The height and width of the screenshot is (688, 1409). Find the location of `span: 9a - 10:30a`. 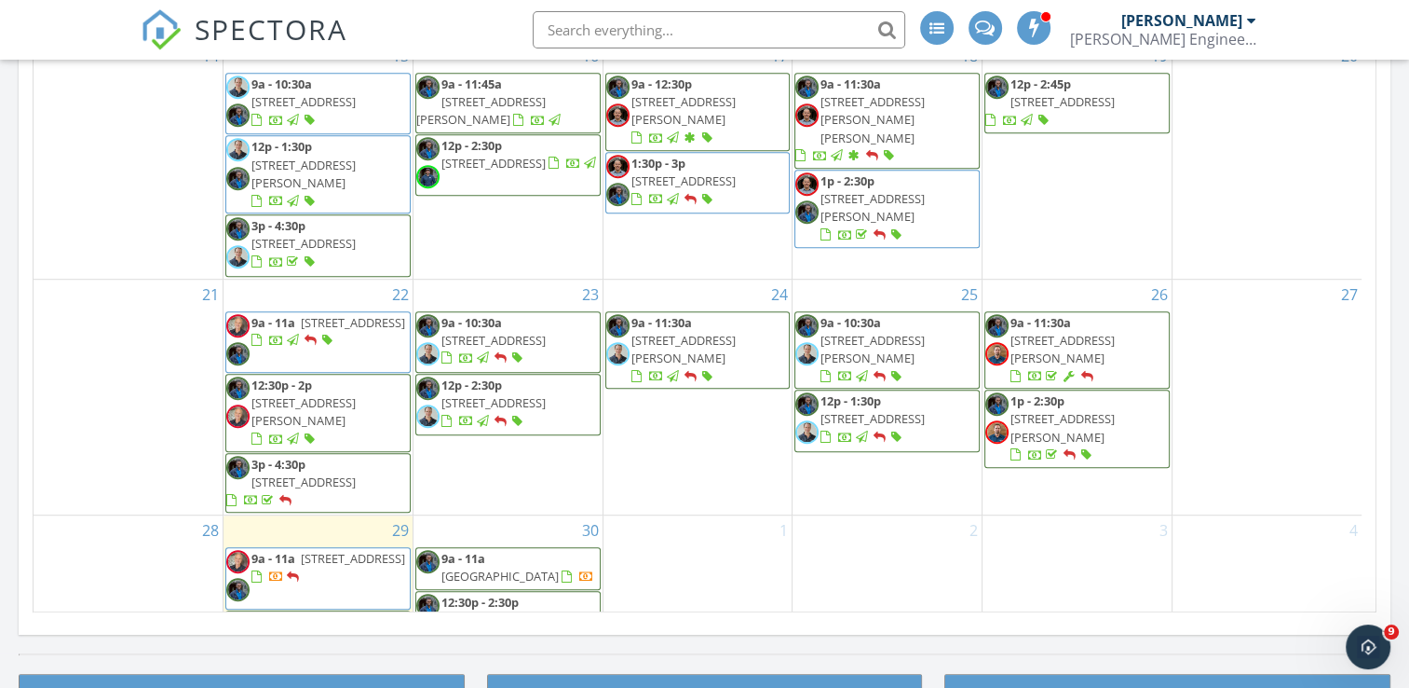

span: 9a - 10:30a is located at coordinates (281, 84).